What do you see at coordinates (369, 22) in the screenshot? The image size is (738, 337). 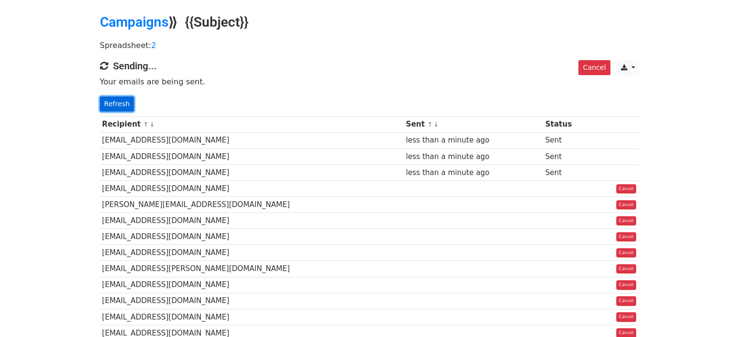 I see `h2: ⟫ {{Subject}}` at bounding box center [369, 22].